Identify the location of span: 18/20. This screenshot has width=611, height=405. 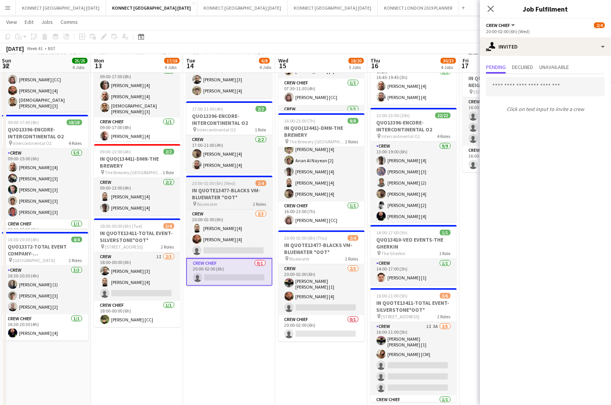
(356, 61).